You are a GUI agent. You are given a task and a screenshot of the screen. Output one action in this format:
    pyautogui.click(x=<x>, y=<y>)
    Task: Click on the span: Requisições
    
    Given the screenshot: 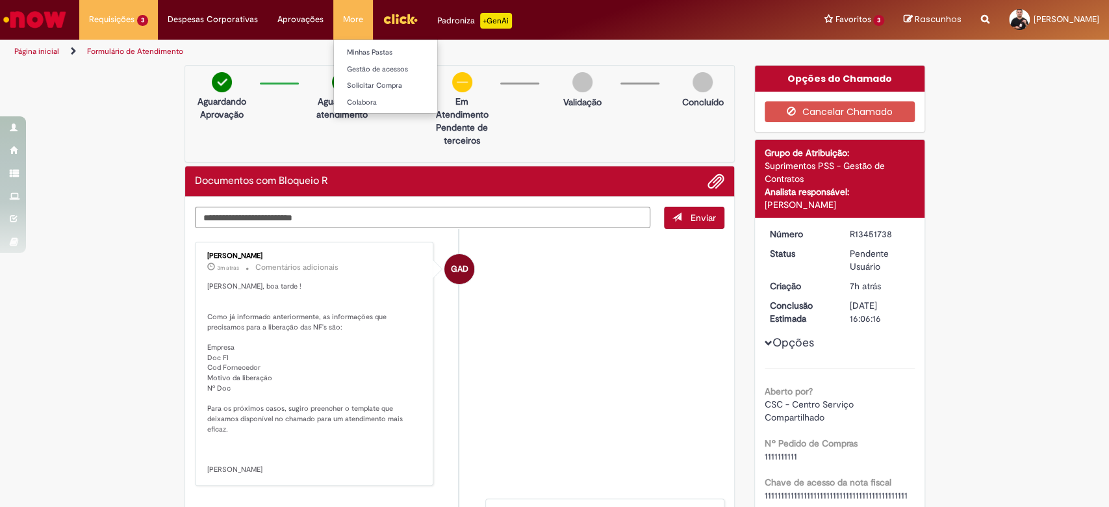 What is the action you would take?
    pyautogui.click(x=112, y=19)
    